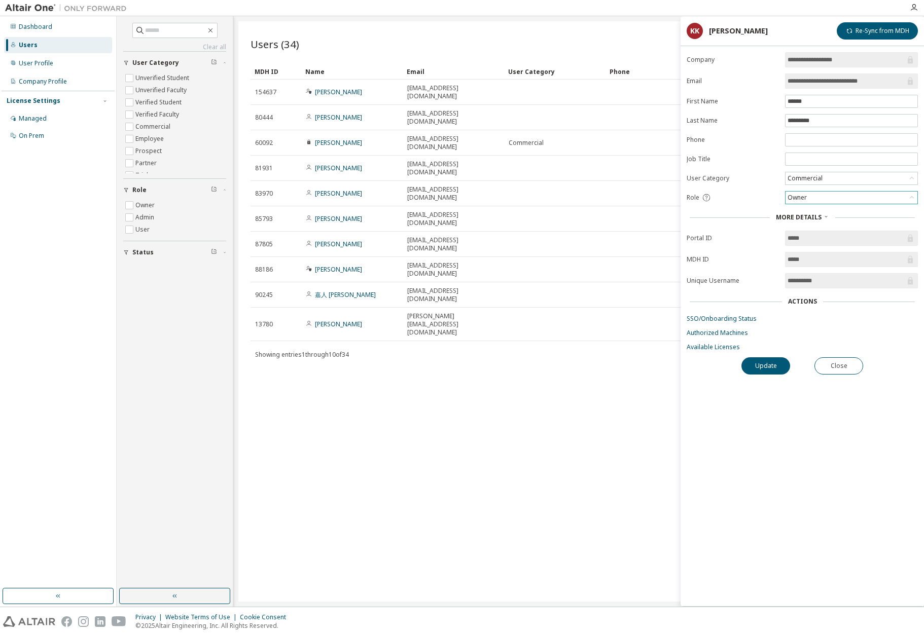  I want to click on label: First Name, so click(733, 101).